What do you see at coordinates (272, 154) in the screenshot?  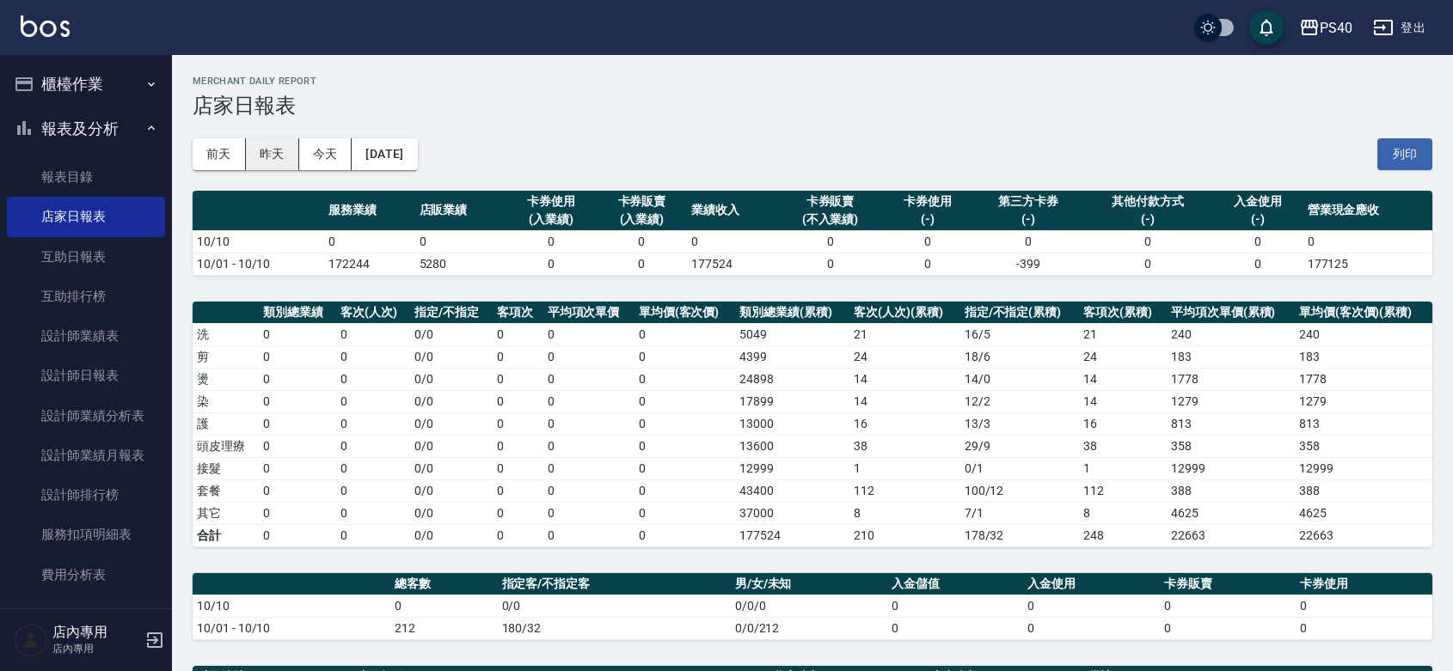 I see `button: 昨天` at bounding box center [272, 154].